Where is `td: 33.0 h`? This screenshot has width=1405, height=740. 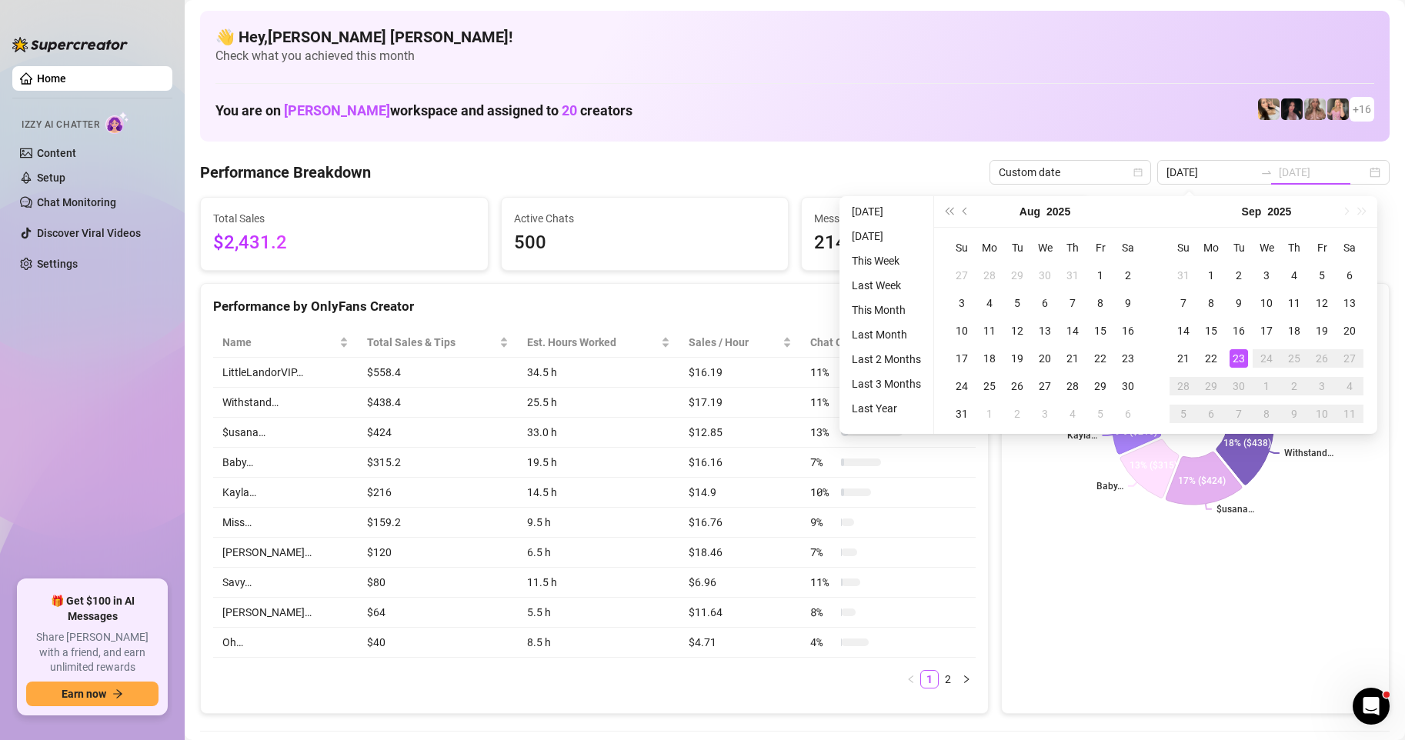 td: 33.0 h is located at coordinates (598, 432).